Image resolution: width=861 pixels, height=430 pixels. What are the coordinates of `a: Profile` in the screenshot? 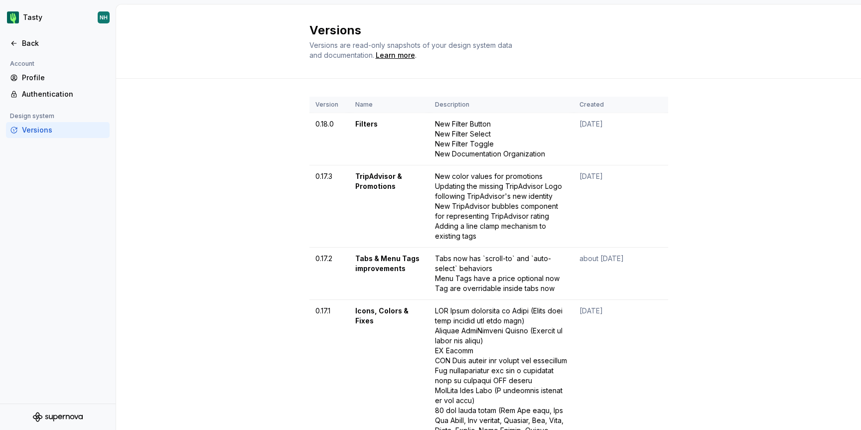 It's located at (58, 78).